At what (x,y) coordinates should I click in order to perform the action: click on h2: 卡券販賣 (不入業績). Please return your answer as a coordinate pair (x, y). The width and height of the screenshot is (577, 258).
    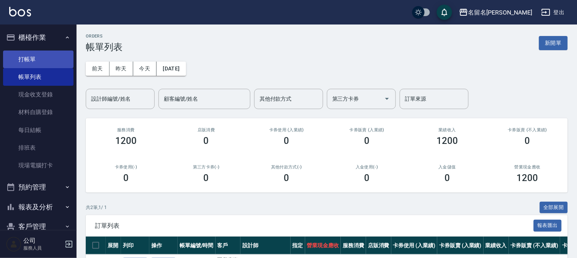
    Looking at the image, I should click on (528, 130).